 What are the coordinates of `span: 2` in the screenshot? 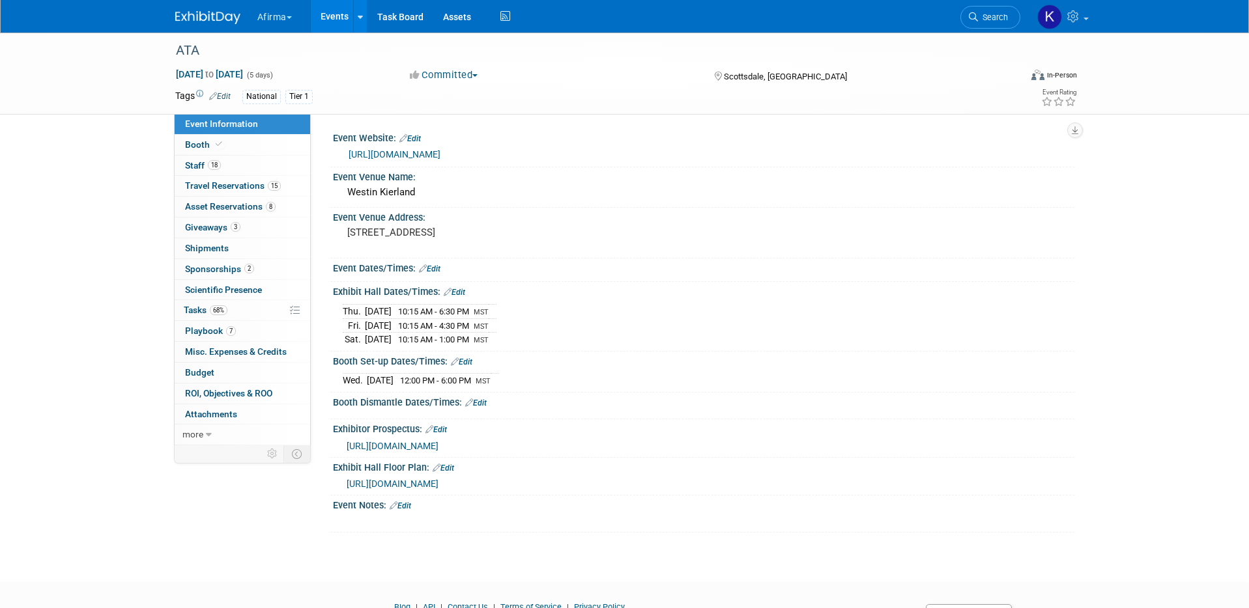 It's located at (249, 268).